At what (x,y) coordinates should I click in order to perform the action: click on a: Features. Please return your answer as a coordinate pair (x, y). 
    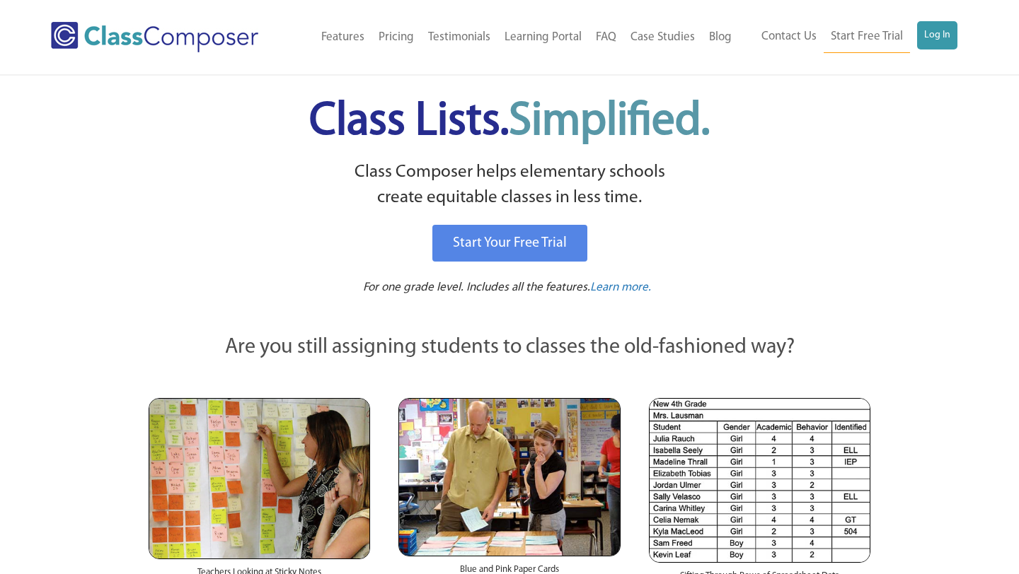
    Looking at the image, I should click on (342, 37).